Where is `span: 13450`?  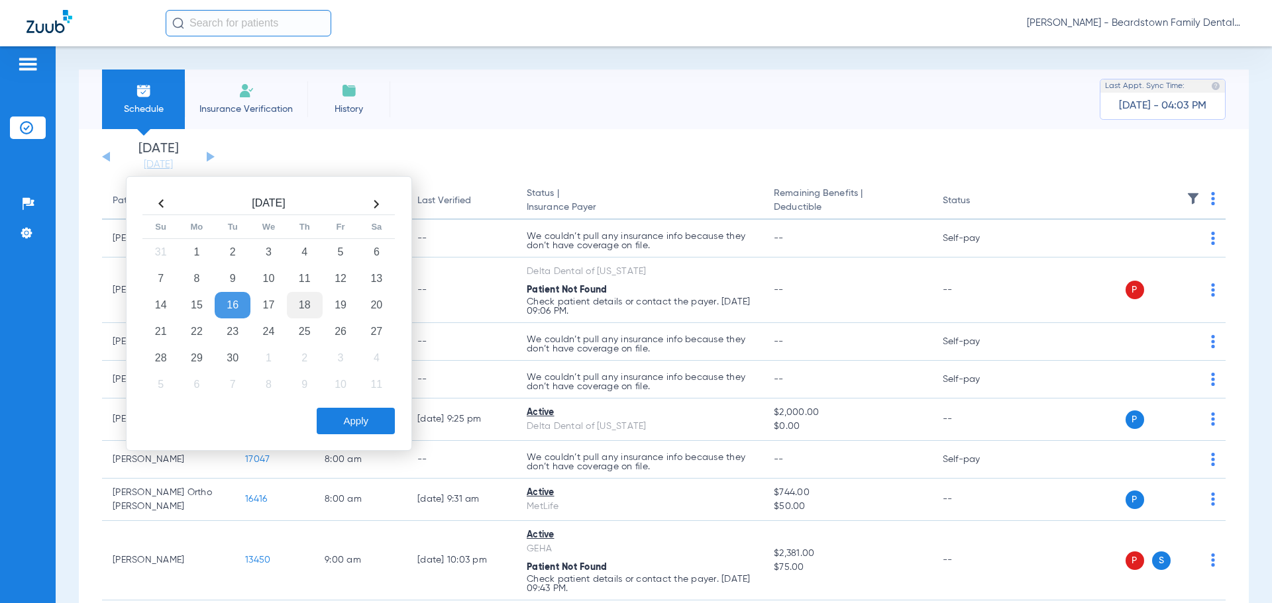
span: 13450 is located at coordinates (258, 560).